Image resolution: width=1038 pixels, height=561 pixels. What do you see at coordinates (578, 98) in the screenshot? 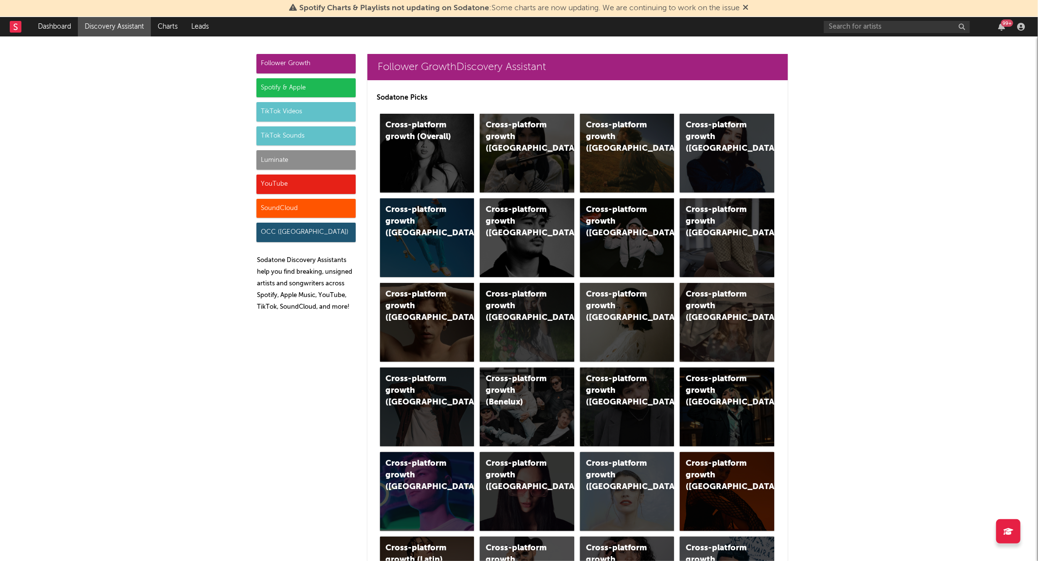
I see `p: Sodatone Picks` at bounding box center [578, 98].